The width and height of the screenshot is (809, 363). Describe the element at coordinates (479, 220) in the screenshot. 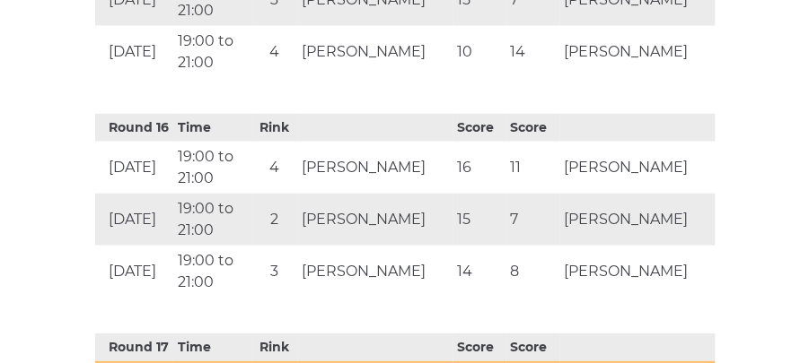

I see `td: 15` at that location.